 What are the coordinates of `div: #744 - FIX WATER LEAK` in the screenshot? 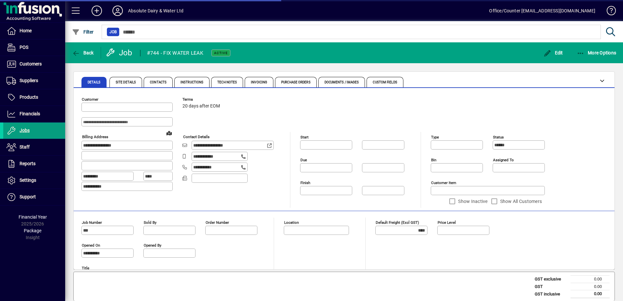 It's located at (175, 53).